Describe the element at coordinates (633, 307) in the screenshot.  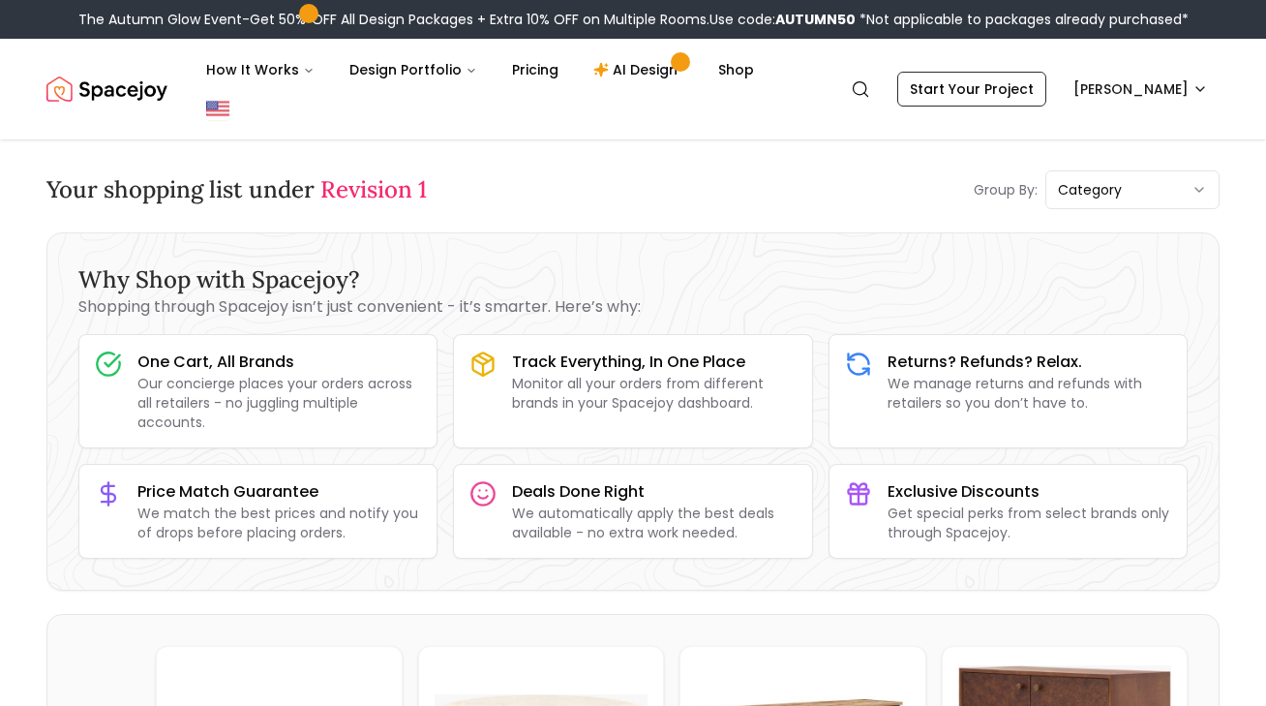
I see `p: Shopping through Spacejoy isn’t just convenient - it’s smarter. Here’s why:` at that location.